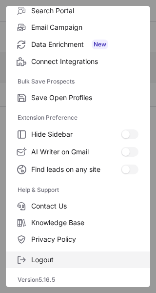  I want to click on span: Search Portal, so click(85, 11).